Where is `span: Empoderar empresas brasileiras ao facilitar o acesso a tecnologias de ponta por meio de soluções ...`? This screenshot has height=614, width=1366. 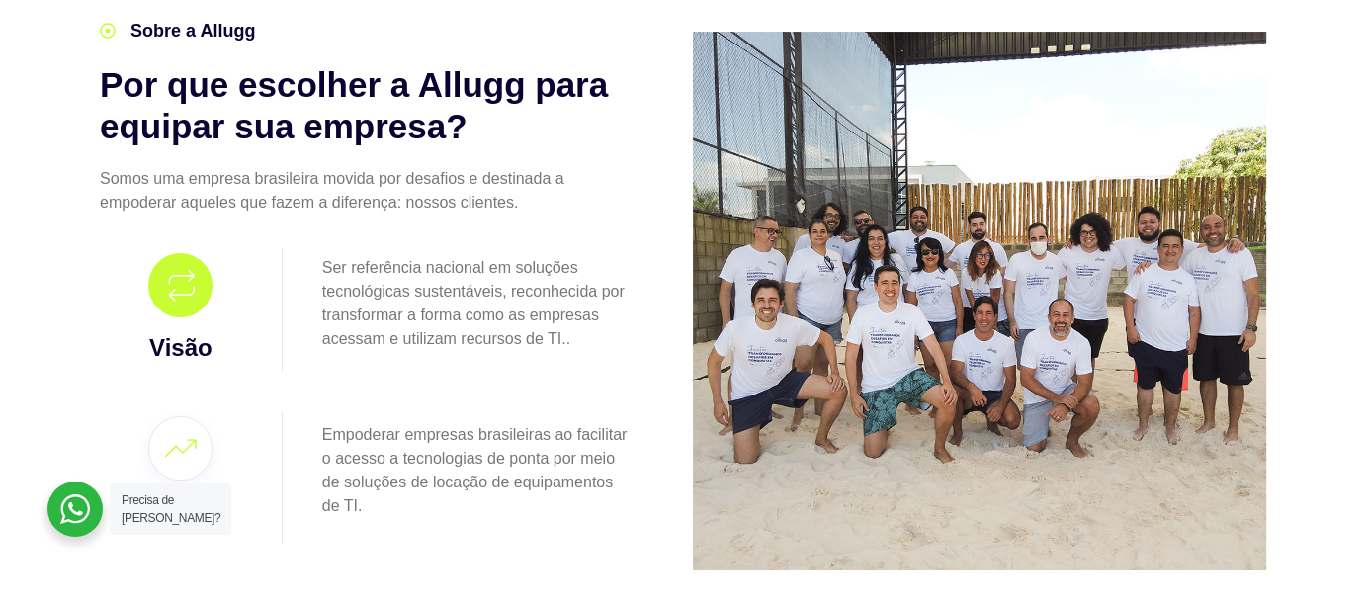 span: Empoderar empresas brasileiras ao facilitar o acesso a tecnologias de ponta por meio de soluções ... is located at coordinates (475, 470).